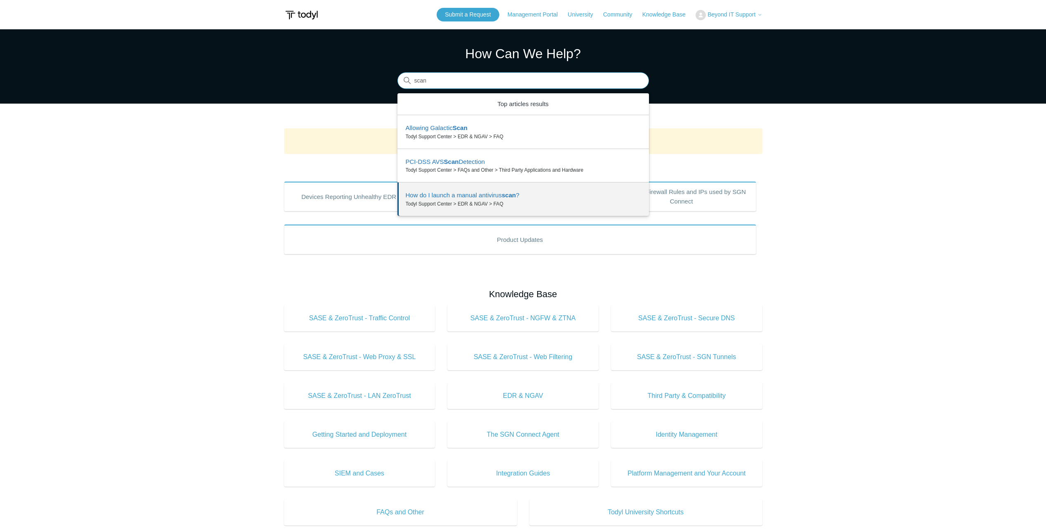 The width and height of the screenshot is (1046, 530). I want to click on a: FAQs and Other, so click(401, 512).